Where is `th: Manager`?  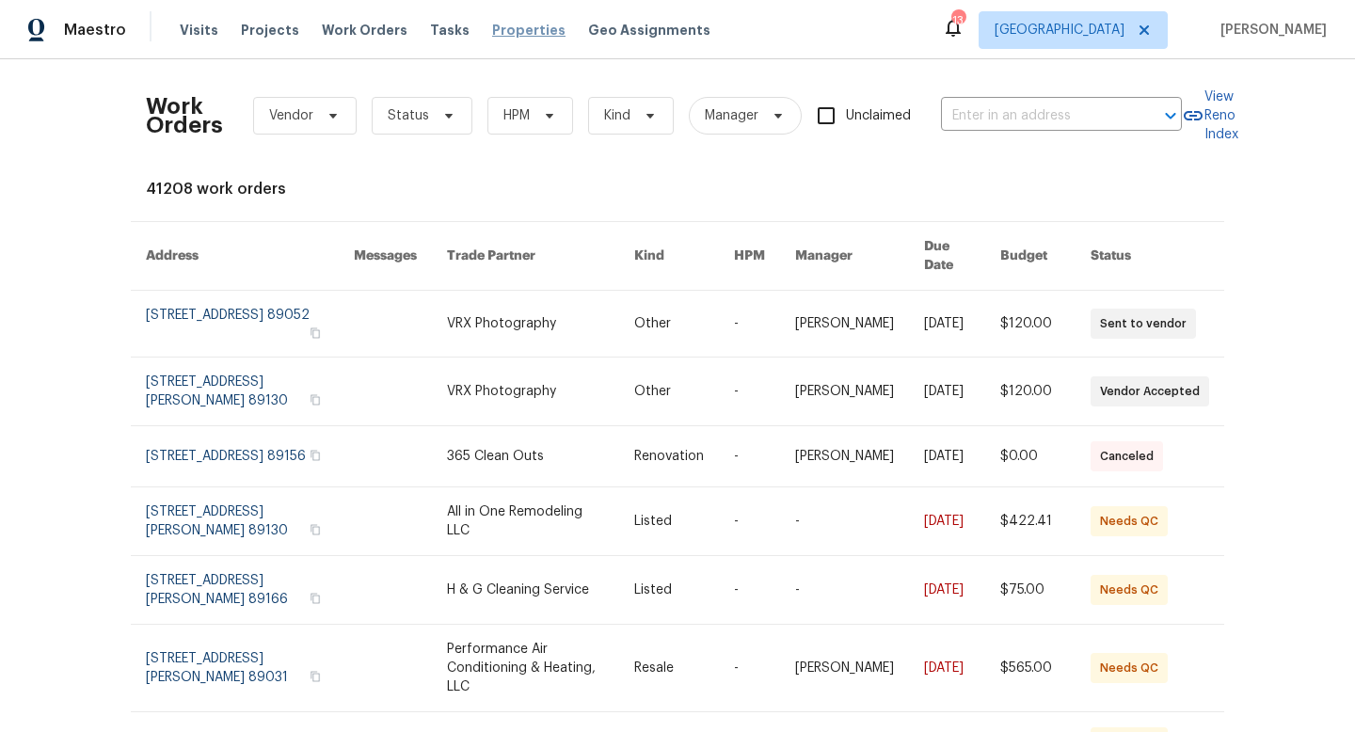
th: Manager is located at coordinates (844, 256).